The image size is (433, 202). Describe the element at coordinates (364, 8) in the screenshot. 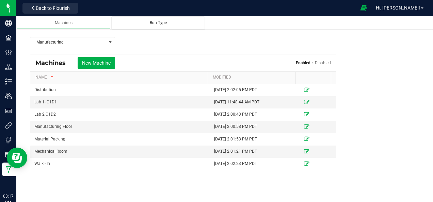

I see `span: Open Ecommerce Menu` at that location.